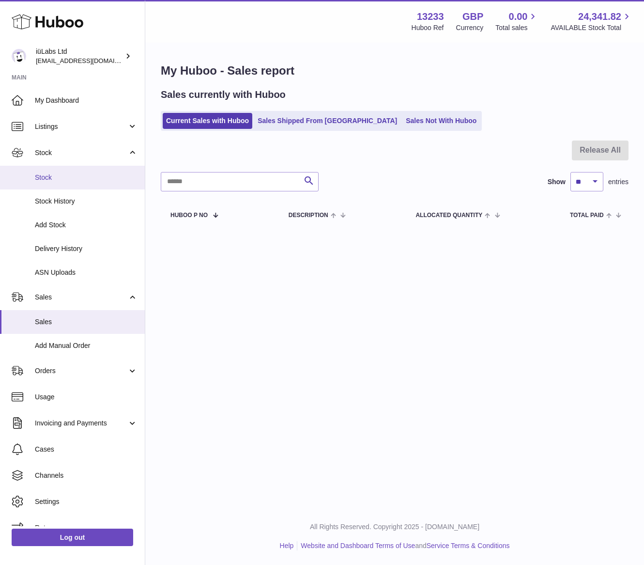  What do you see at coordinates (600, 16) in the screenshot?
I see `span: 24,341.82` at bounding box center [600, 16].